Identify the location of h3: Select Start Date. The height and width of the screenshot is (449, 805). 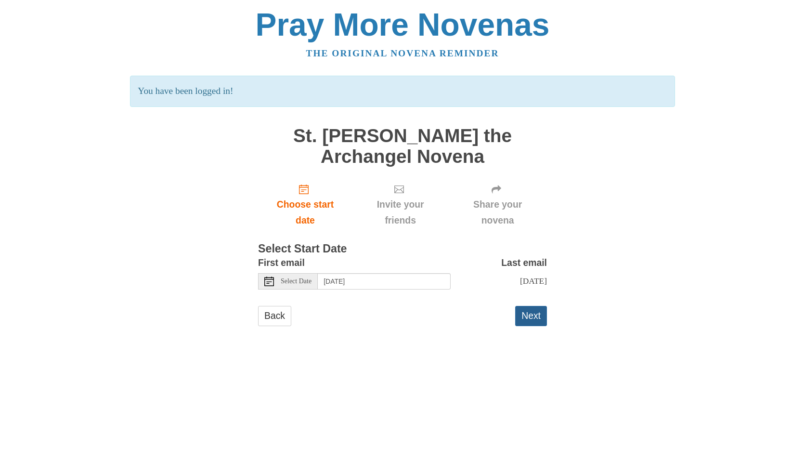
(403, 249).